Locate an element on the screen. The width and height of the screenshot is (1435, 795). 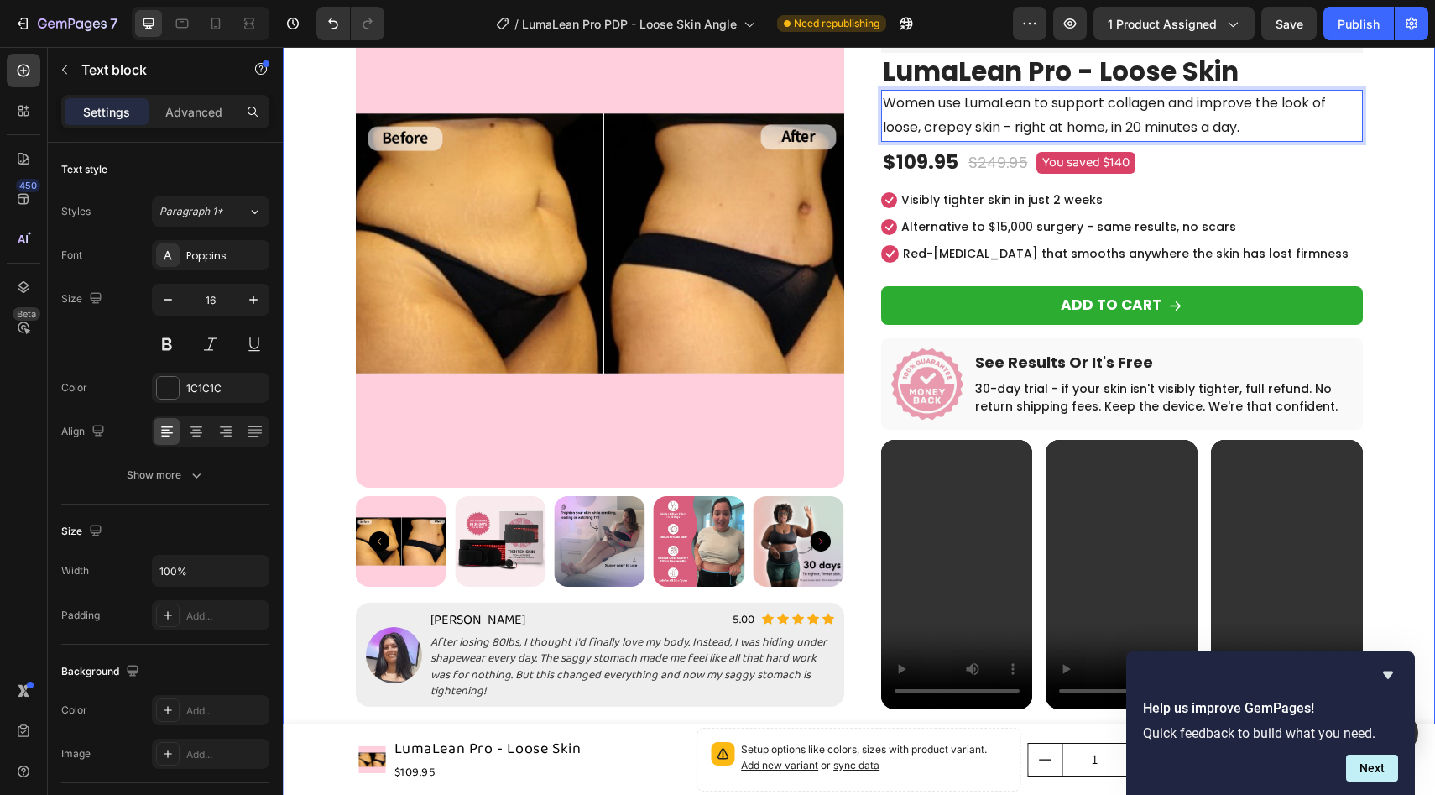
span: Need republishing is located at coordinates (837, 24).